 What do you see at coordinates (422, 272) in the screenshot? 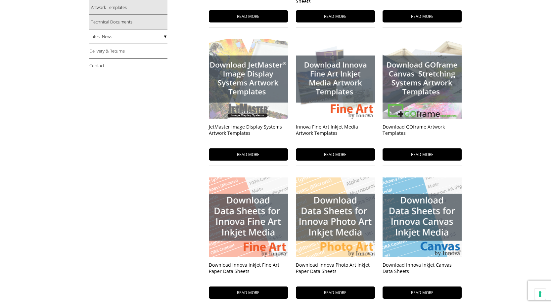
I see `h3: Download Innova Inkjet Canvas Data Sheets` at bounding box center [422, 272].